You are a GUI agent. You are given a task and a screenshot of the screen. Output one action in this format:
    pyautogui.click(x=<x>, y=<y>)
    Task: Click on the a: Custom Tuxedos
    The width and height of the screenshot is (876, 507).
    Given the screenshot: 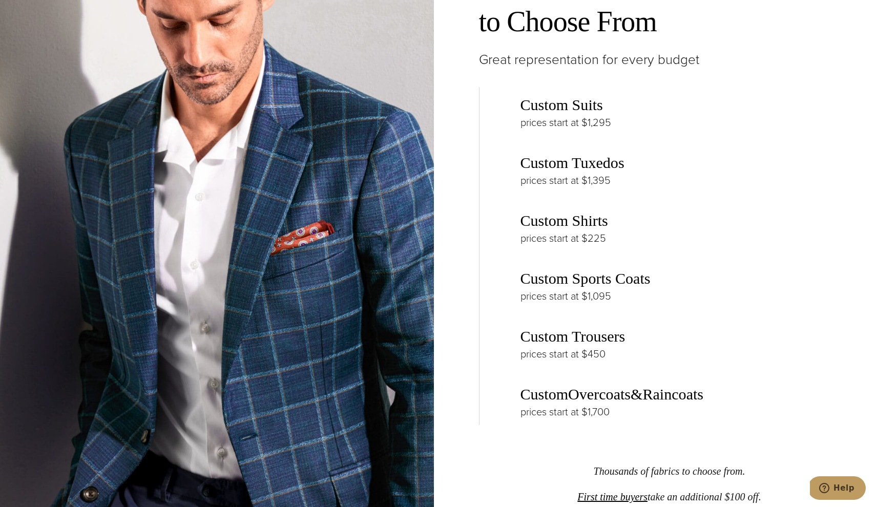 What is the action you would take?
    pyautogui.click(x=572, y=163)
    